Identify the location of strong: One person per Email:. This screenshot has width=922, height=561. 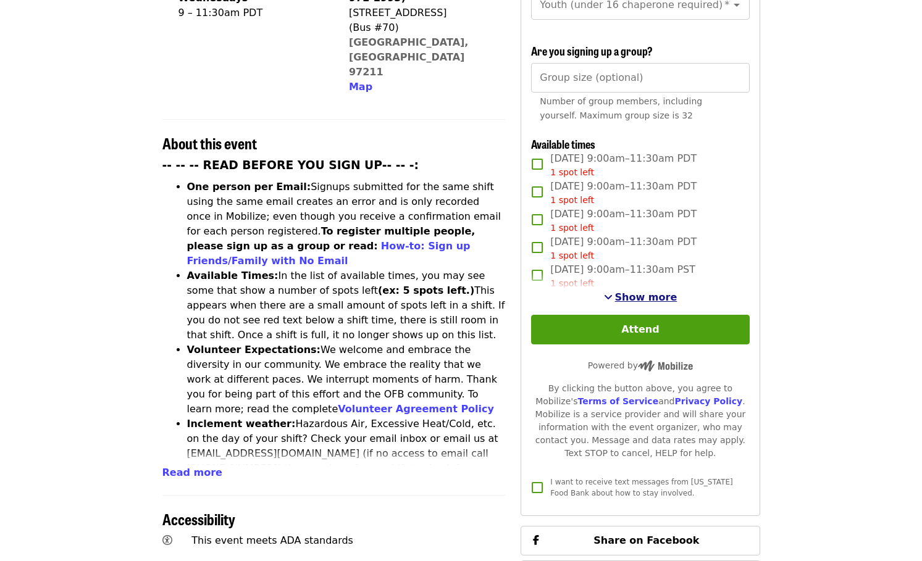
(249, 187).